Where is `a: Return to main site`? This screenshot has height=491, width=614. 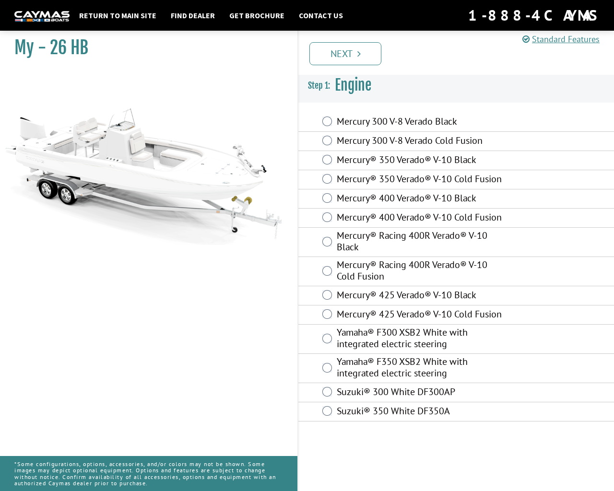
a: Return to main site is located at coordinates (117, 15).